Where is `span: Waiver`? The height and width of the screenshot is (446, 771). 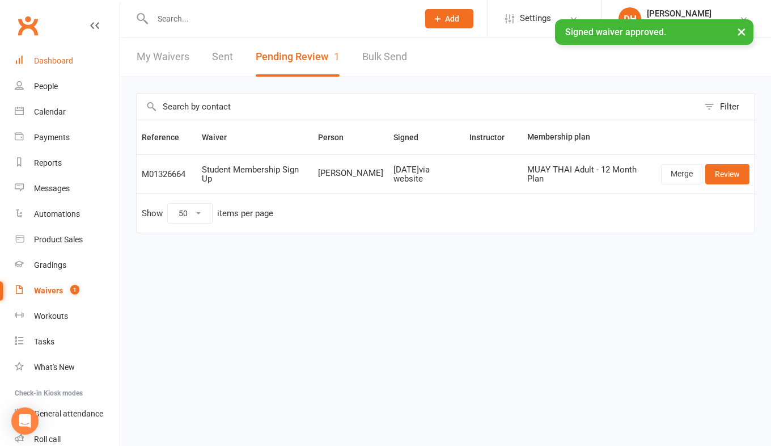 span: Waiver is located at coordinates (221, 137).